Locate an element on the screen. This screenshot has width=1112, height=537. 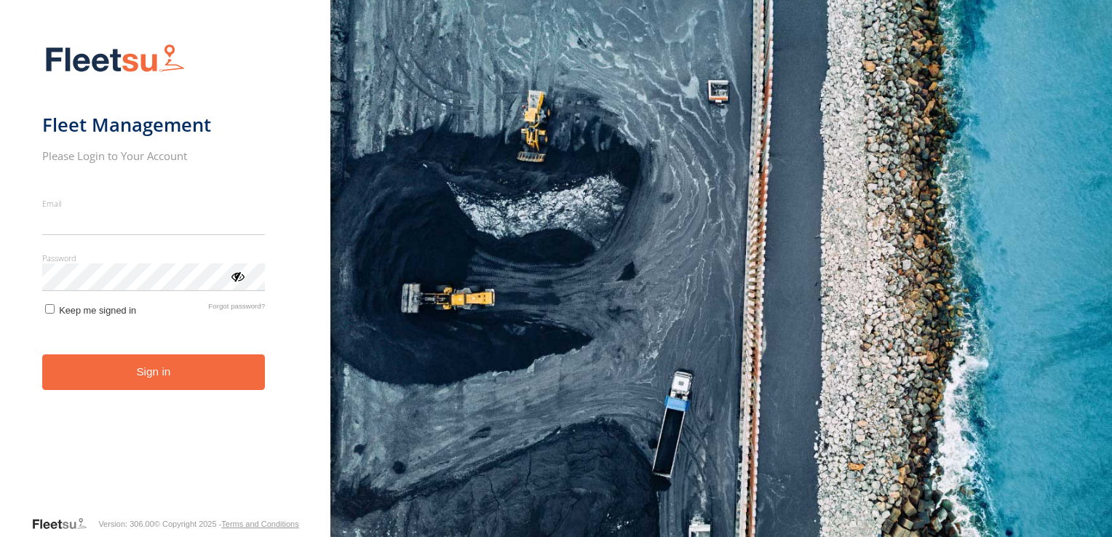
label: Password is located at coordinates (154, 258).